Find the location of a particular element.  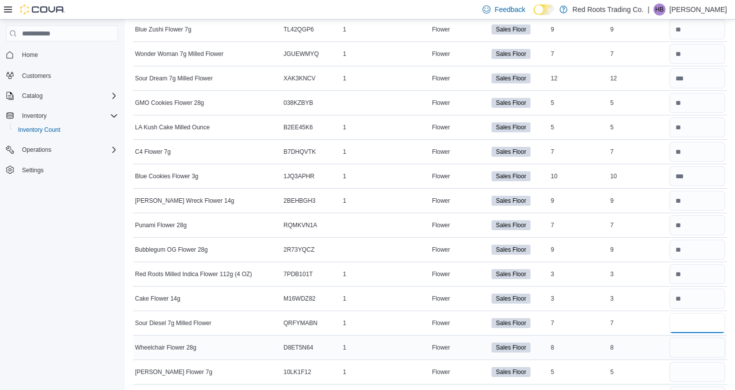

span: 038KZBYB is located at coordinates (298, 103).